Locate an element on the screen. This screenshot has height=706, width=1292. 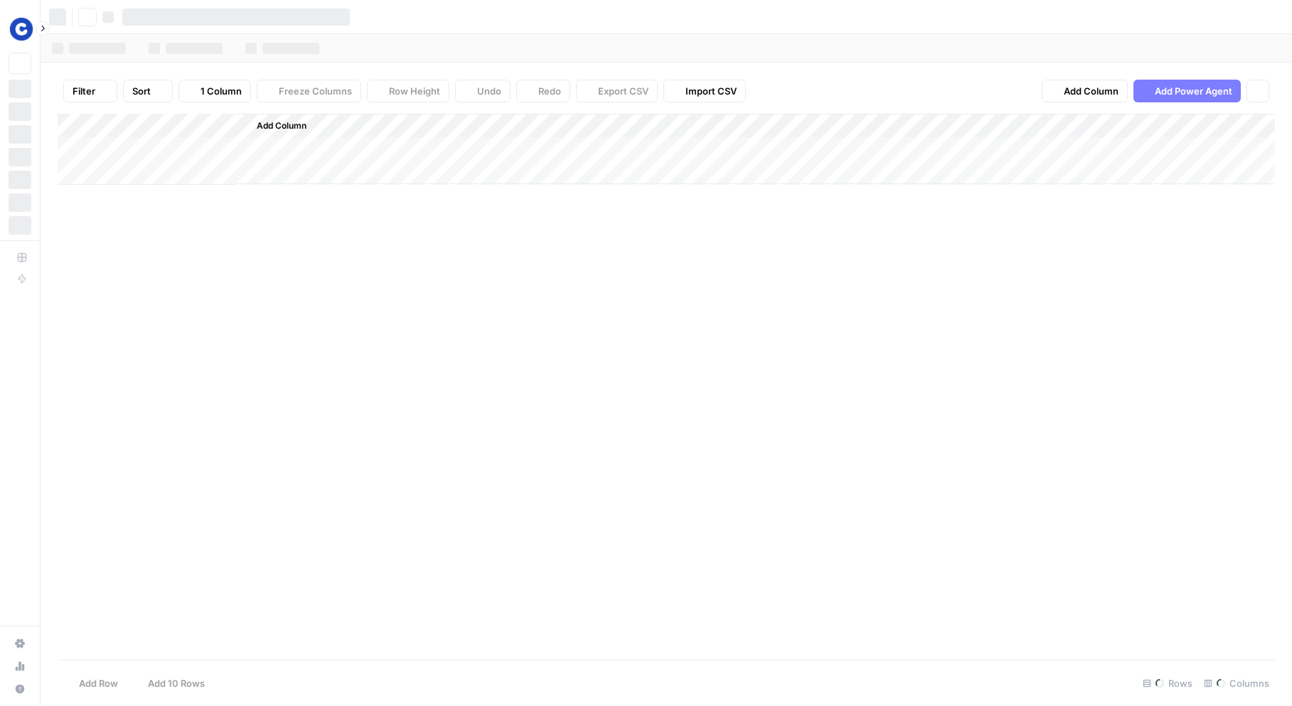
button: Redo is located at coordinates (543, 91).